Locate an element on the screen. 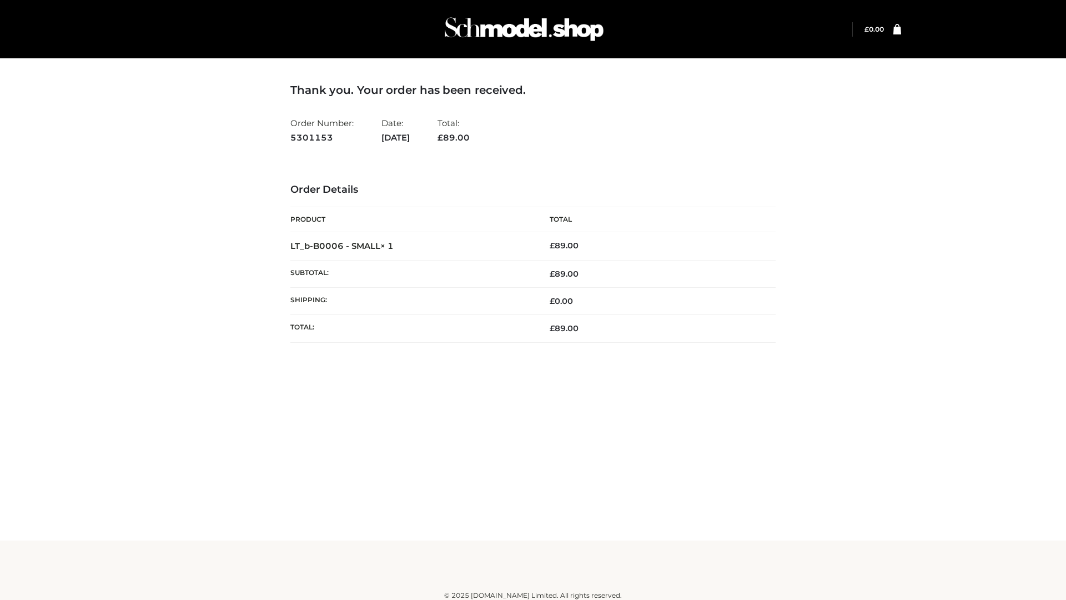  h3: Order Details is located at coordinates (533, 190).